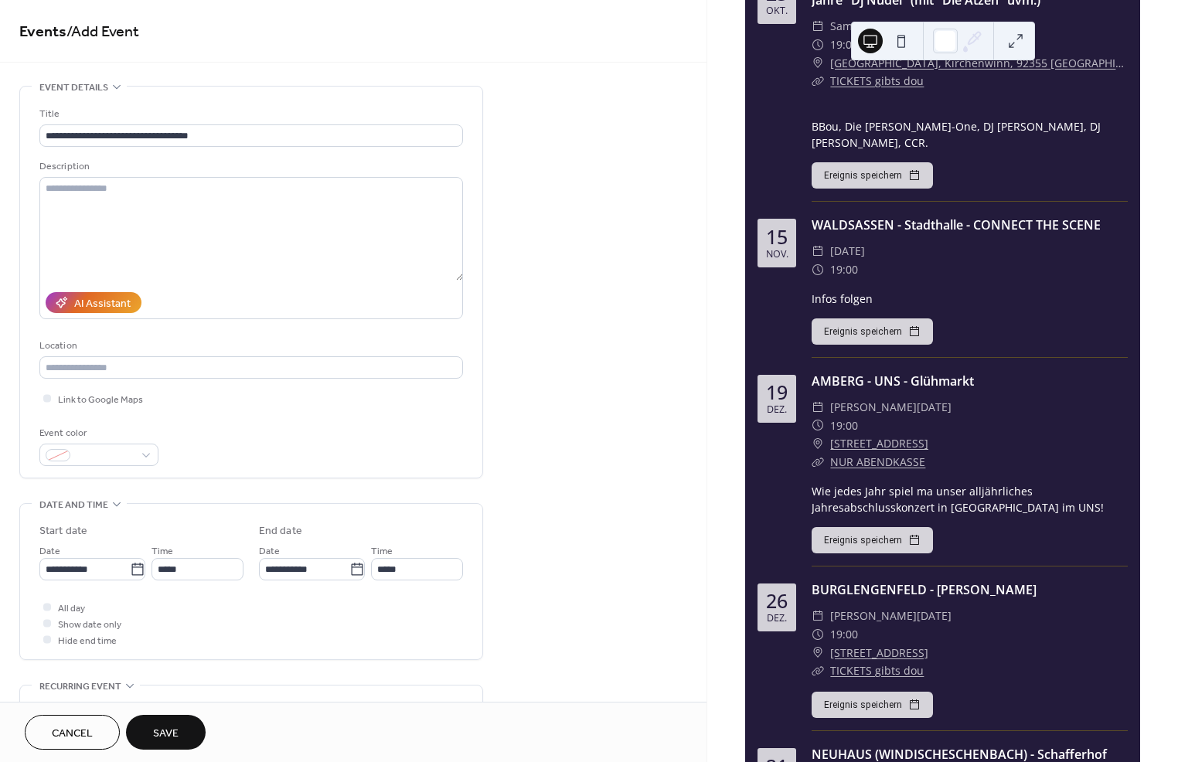  What do you see at coordinates (877, 461) in the screenshot?
I see `a: NUR ABENDKASSE` at bounding box center [877, 461].